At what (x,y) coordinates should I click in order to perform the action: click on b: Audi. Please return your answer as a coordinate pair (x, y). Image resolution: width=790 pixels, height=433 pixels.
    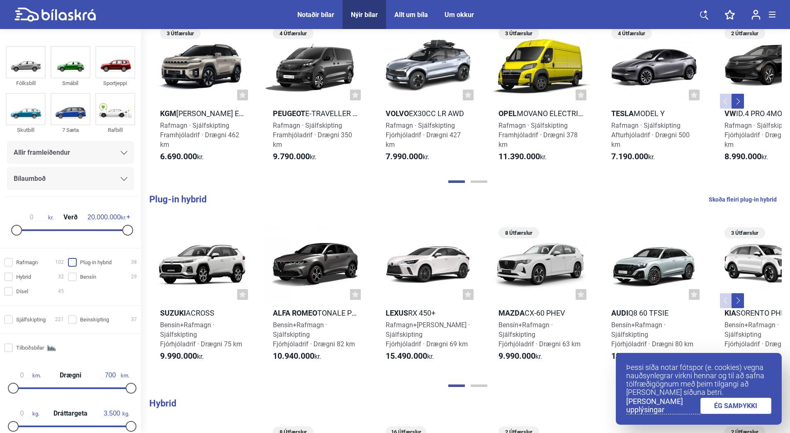
    Looking at the image, I should click on (619, 312).